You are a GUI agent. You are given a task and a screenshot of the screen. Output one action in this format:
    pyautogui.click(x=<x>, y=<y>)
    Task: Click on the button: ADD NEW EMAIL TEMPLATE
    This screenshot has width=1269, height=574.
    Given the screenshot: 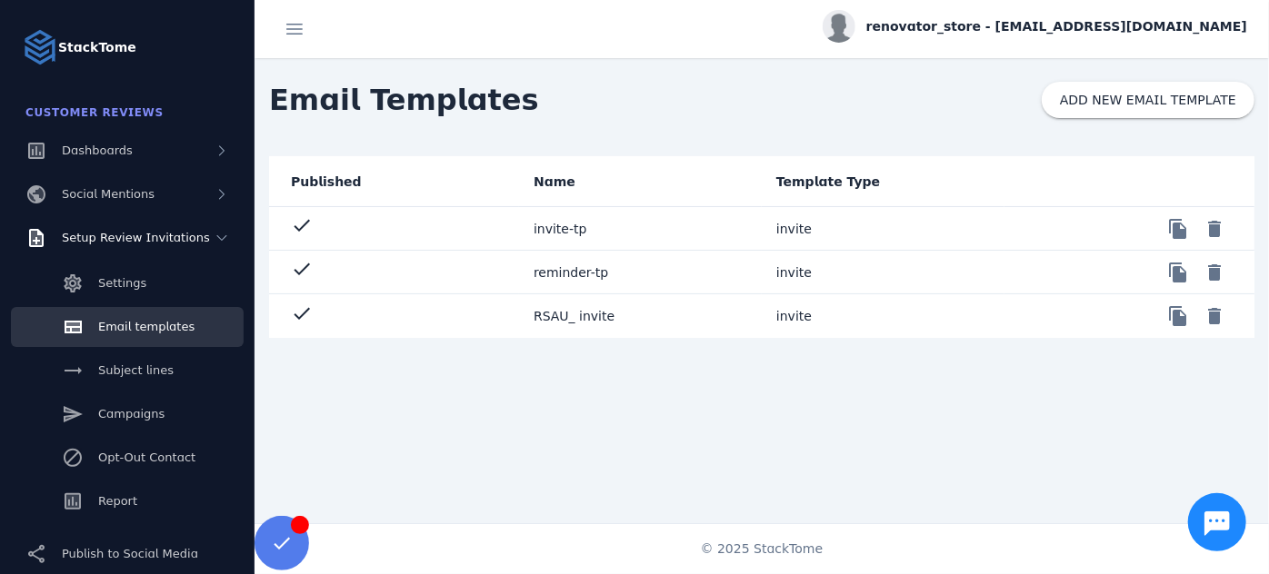 What is the action you would take?
    pyautogui.click(x=1148, y=100)
    